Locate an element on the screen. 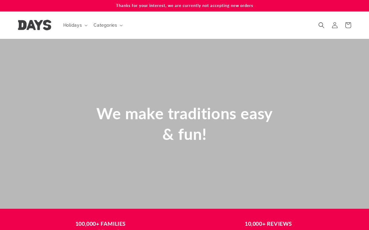 Image resolution: width=369 pixels, height=230 pixels. h3: 10,000+ REVIEWS is located at coordinates (268, 223).